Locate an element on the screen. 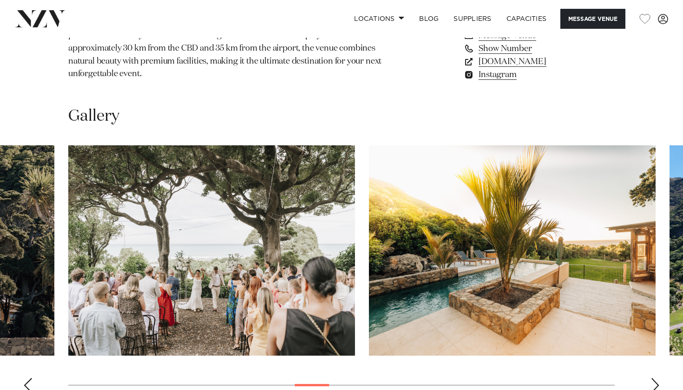 The image size is (683, 390). button: Message Venue is located at coordinates (593, 19).